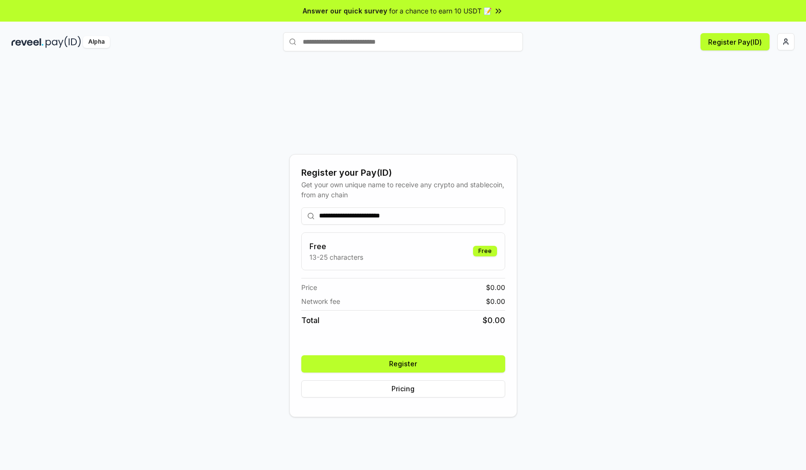  What do you see at coordinates (403, 364) in the screenshot?
I see `button: Register` at bounding box center [403, 364].